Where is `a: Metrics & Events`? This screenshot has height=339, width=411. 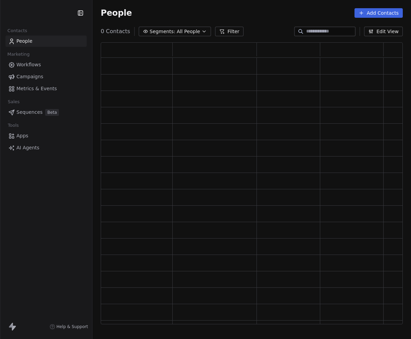
a: Metrics & Events is located at coordinates (46, 89).